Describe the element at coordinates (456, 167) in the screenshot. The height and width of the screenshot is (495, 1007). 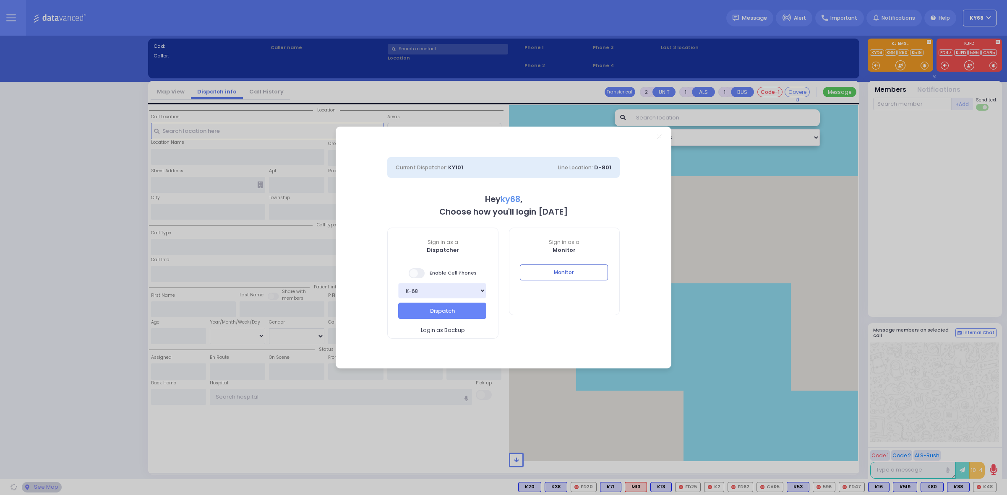
I see `span: KY101` at that location.